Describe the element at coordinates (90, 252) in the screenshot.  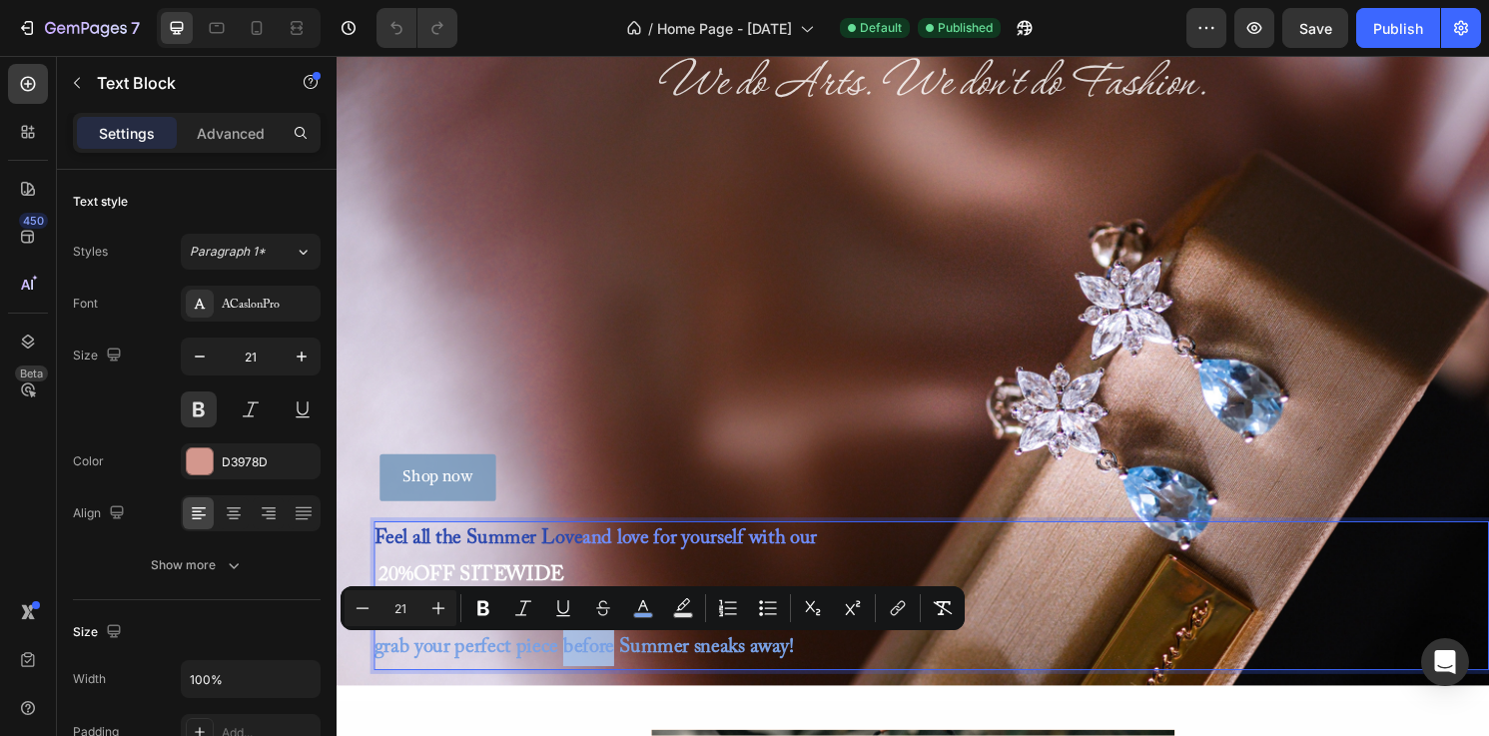
I see `div: Styles` at that location.